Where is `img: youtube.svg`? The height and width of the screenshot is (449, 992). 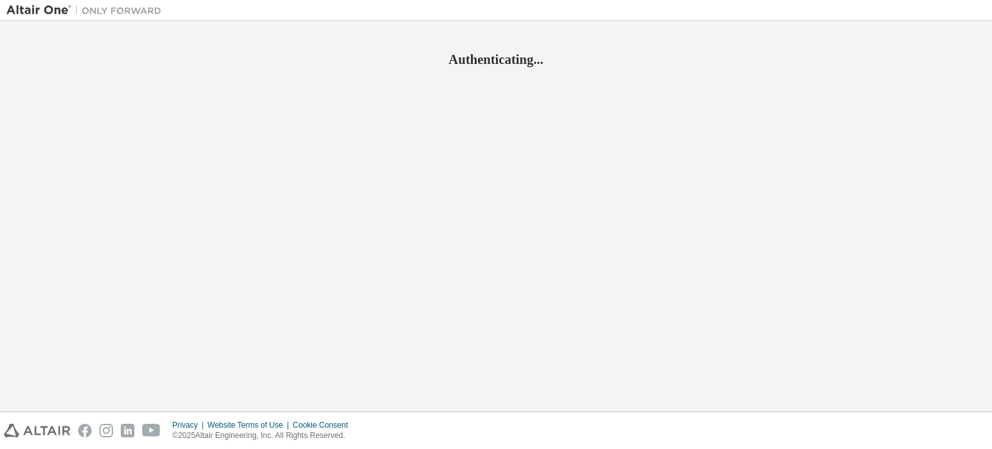
img: youtube.svg is located at coordinates (151, 430).